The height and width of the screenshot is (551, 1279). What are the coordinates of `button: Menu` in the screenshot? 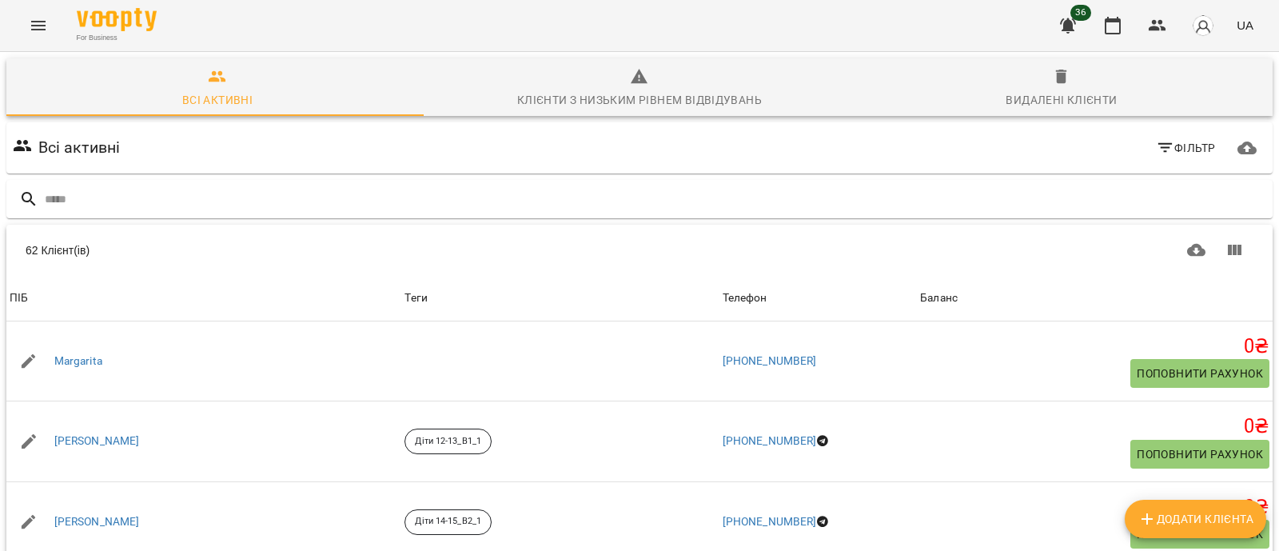 It's located at (38, 26).